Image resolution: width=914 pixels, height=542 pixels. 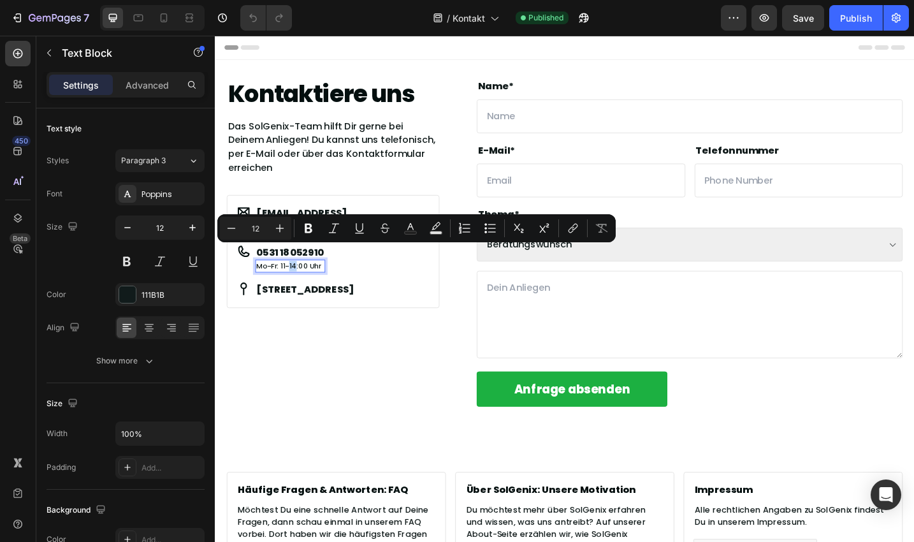 I want to click on input: Auto, so click(x=160, y=434).